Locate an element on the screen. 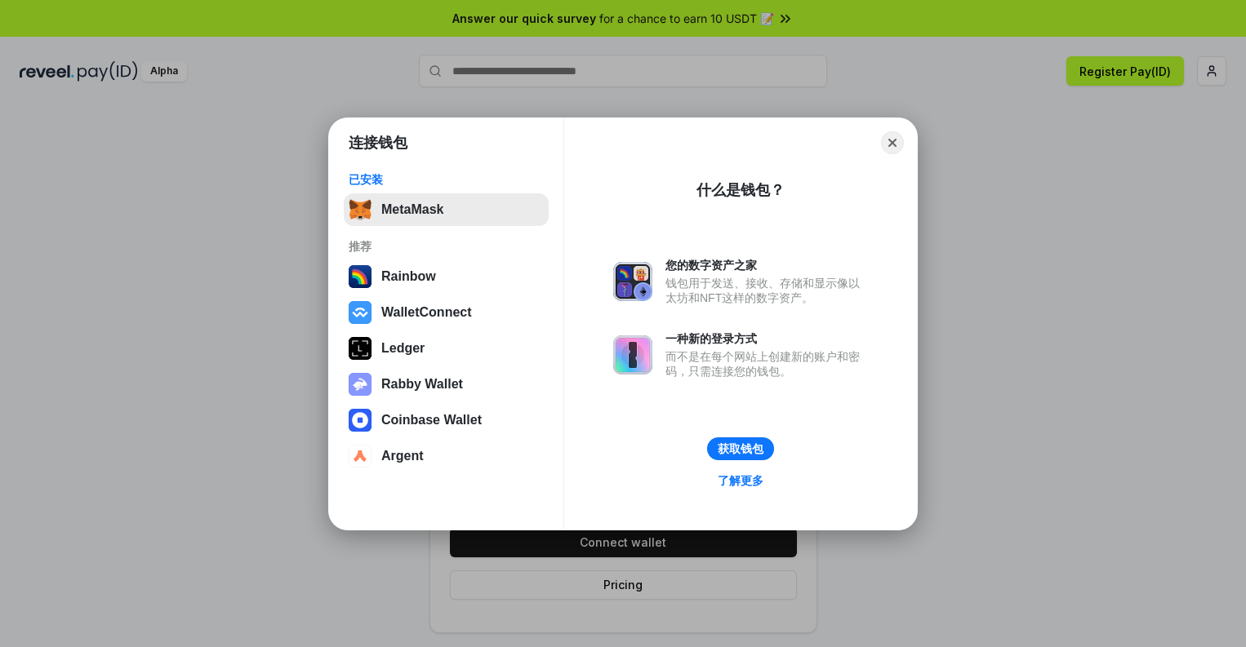 Image resolution: width=1246 pixels, height=647 pixels. div: 了解更多 is located at coordinates (740, 481).